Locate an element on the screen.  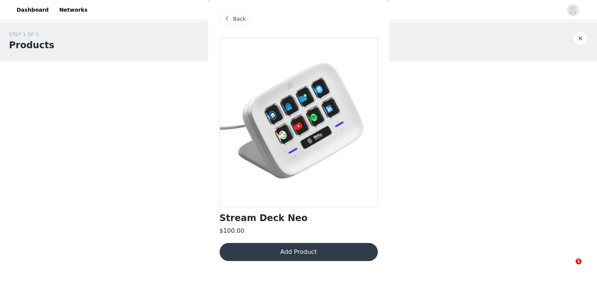
span: 1 is located at coordinates (579, 261).